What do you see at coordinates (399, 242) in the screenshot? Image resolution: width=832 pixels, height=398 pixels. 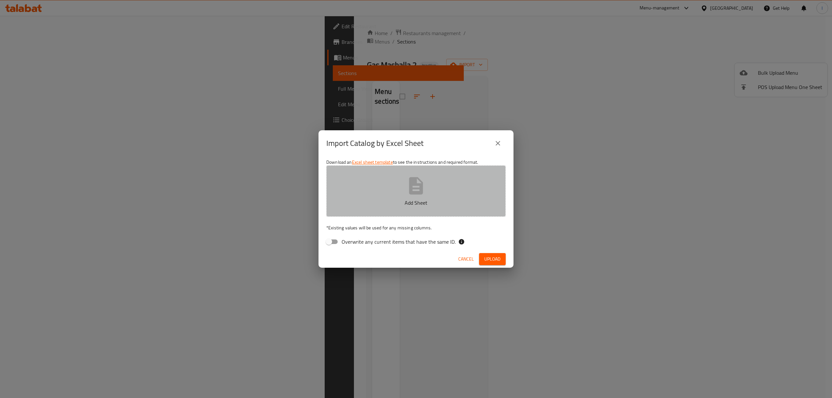 I see `span: Overwrite any current items that have the same ID.` at bounding box center [399, 242].